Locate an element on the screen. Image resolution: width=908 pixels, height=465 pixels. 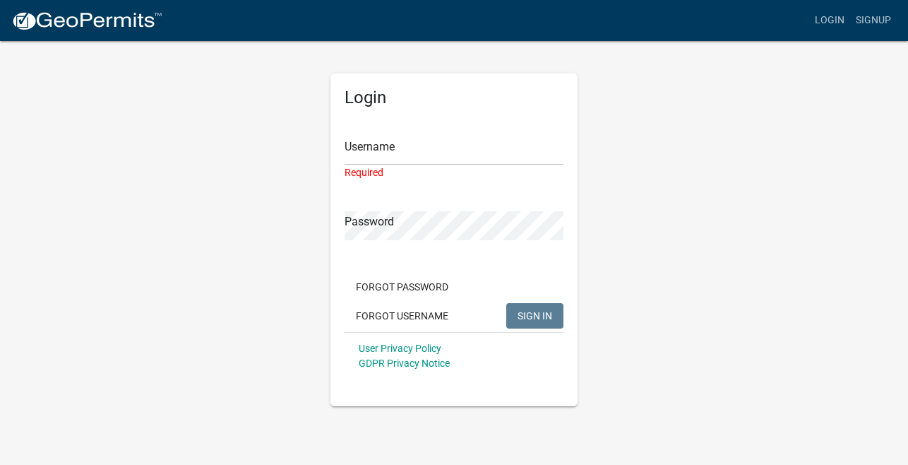
a: Signup is located at coordinates (874, 20).